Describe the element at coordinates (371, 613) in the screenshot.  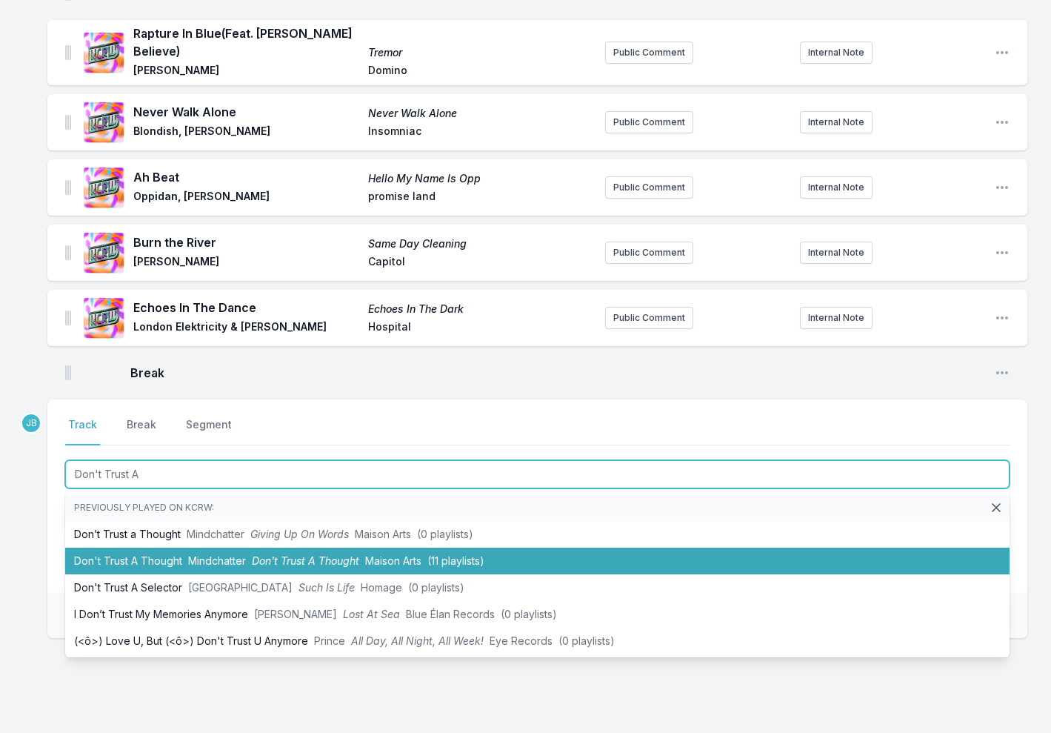
I see `span: Lost At Sea` at that location.